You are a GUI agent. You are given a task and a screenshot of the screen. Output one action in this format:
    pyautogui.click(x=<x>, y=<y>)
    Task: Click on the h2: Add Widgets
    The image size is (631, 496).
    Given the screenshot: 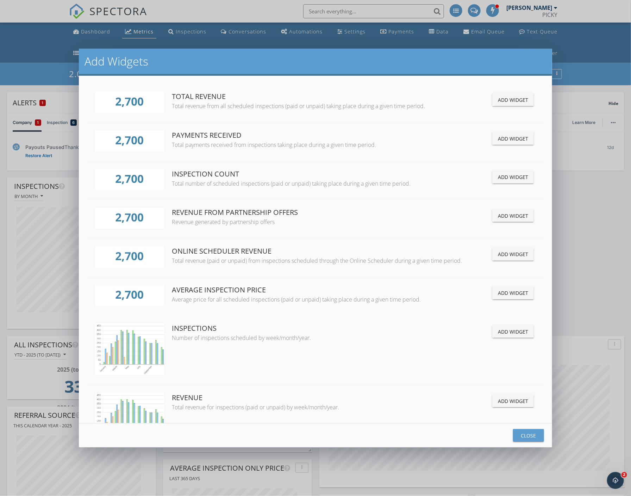 What is the action you would take?
    pyautogui.click(x=316, y=61)
    